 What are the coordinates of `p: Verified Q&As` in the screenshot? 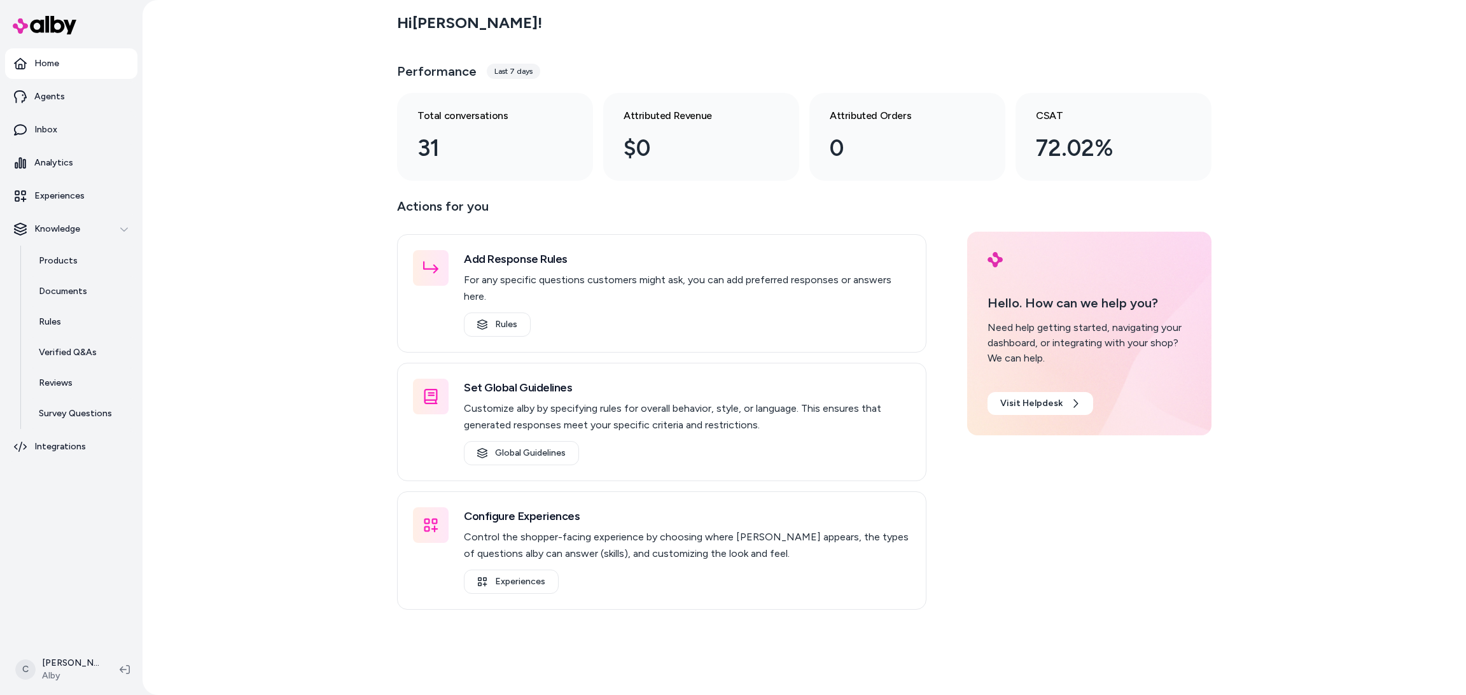 It's located at (67, 353).